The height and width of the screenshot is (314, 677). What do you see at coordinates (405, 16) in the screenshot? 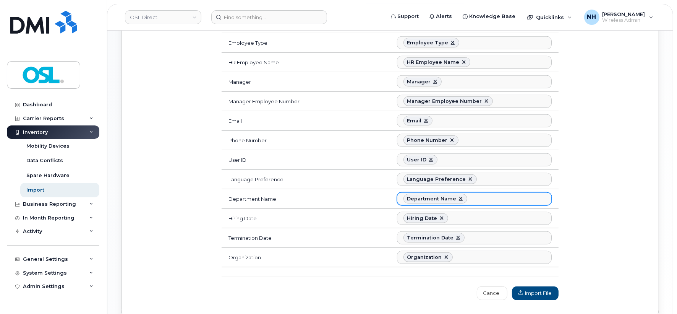
I see `a: Support` at bounding box center [405, 16].